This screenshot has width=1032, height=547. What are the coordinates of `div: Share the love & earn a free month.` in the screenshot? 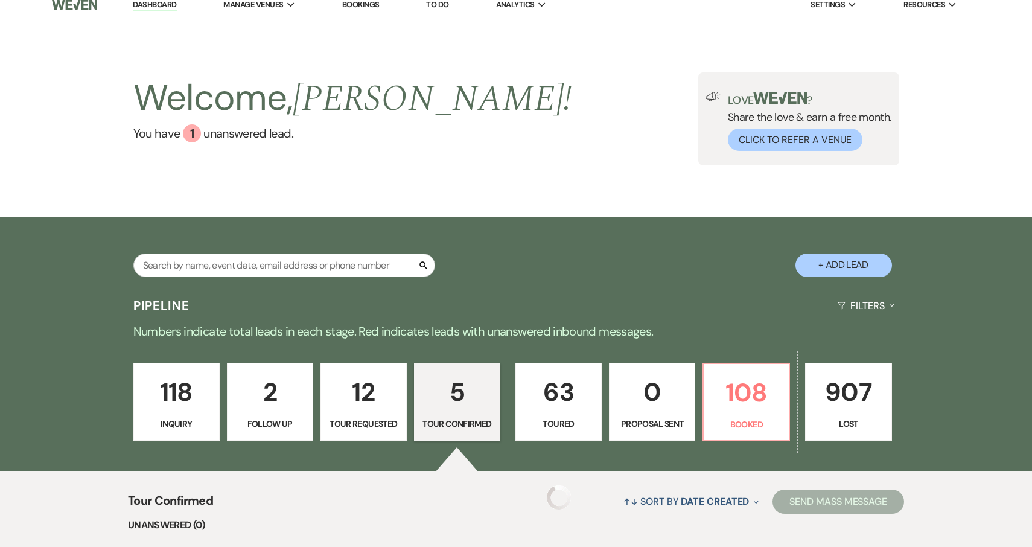 It's located at (806, 121).